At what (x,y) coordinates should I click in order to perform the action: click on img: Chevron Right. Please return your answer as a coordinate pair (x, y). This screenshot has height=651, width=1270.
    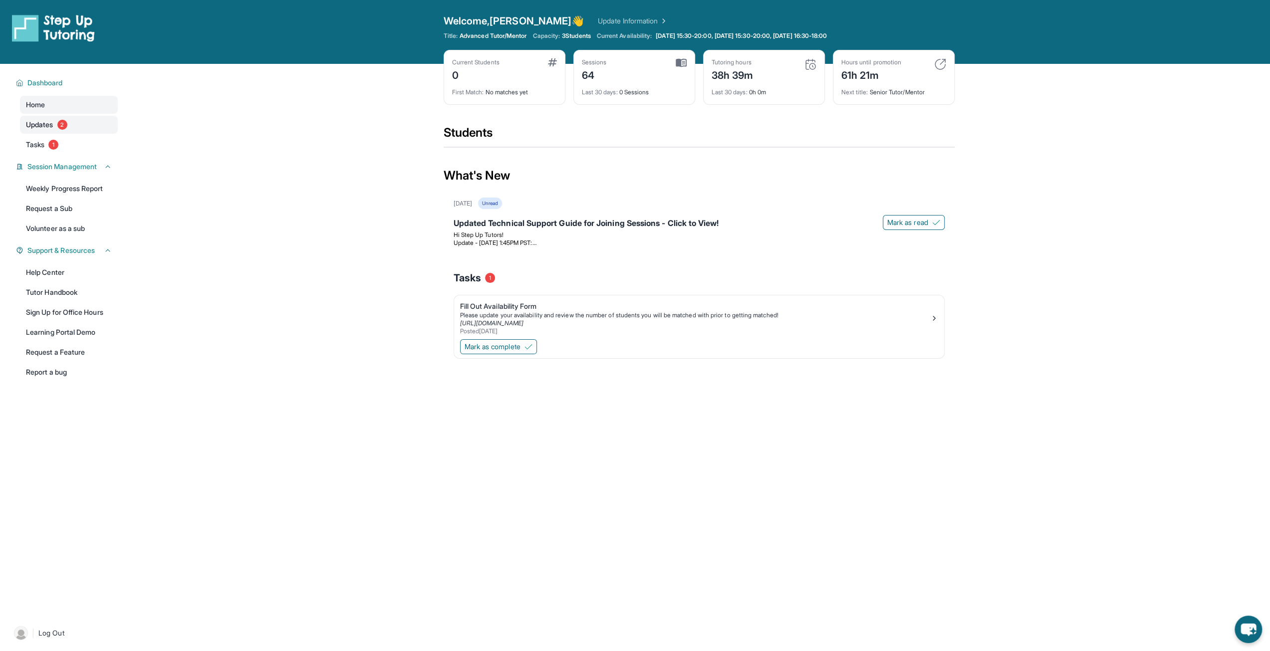
    Looking at the image, I should click on (663, 21).